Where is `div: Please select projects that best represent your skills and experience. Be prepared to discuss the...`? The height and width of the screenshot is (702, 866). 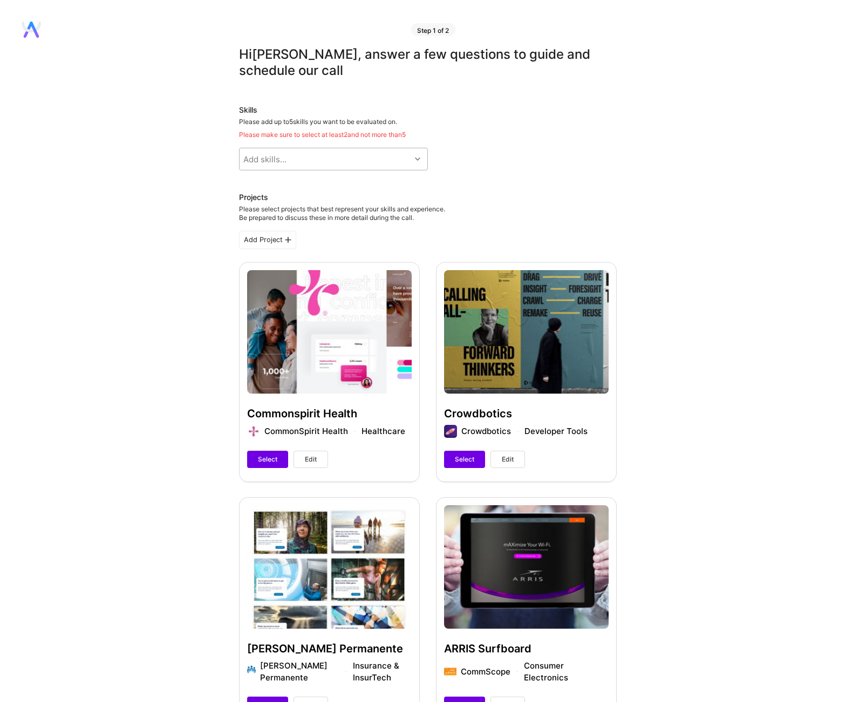
div: Please select projects that best represent your skills and experience. Be prepared to discuss the... is located at coordinates (342, 214).